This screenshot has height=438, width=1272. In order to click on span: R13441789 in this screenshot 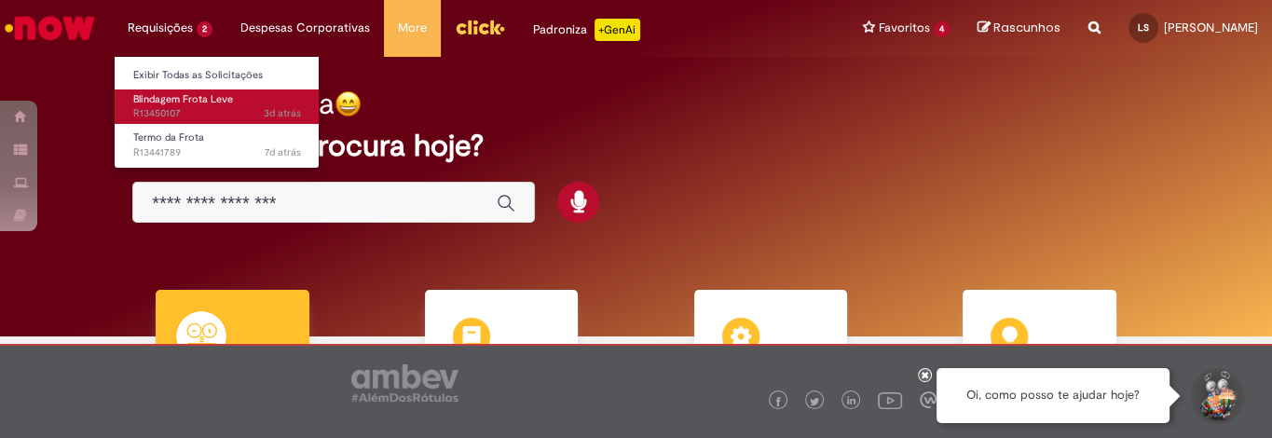, I will do `click(217, 153)`.